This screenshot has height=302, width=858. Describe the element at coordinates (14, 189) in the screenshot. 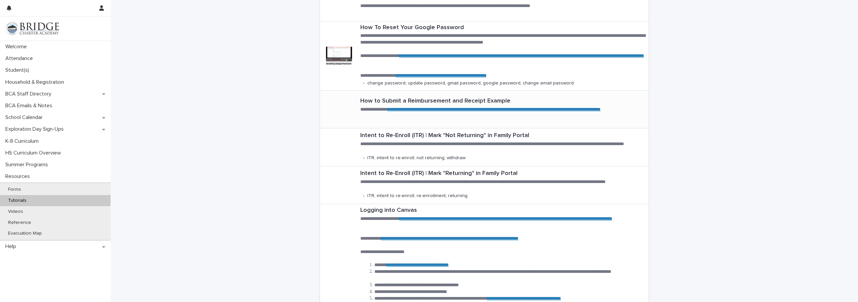

I see `p: Forms` at that location.